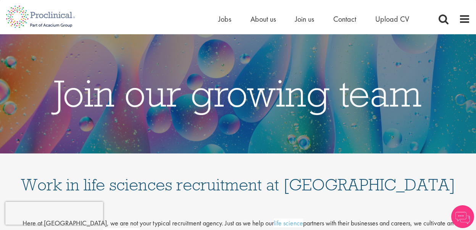 Image resolution: width=476 pixels, height=230 pixels. I want to click on a: About us, so click(263, 19).